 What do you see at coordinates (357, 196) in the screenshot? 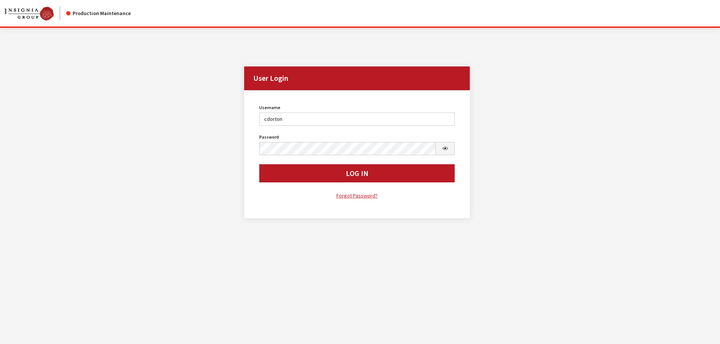
I see `a: Forgot Password?` at bounding box center [357, 196].